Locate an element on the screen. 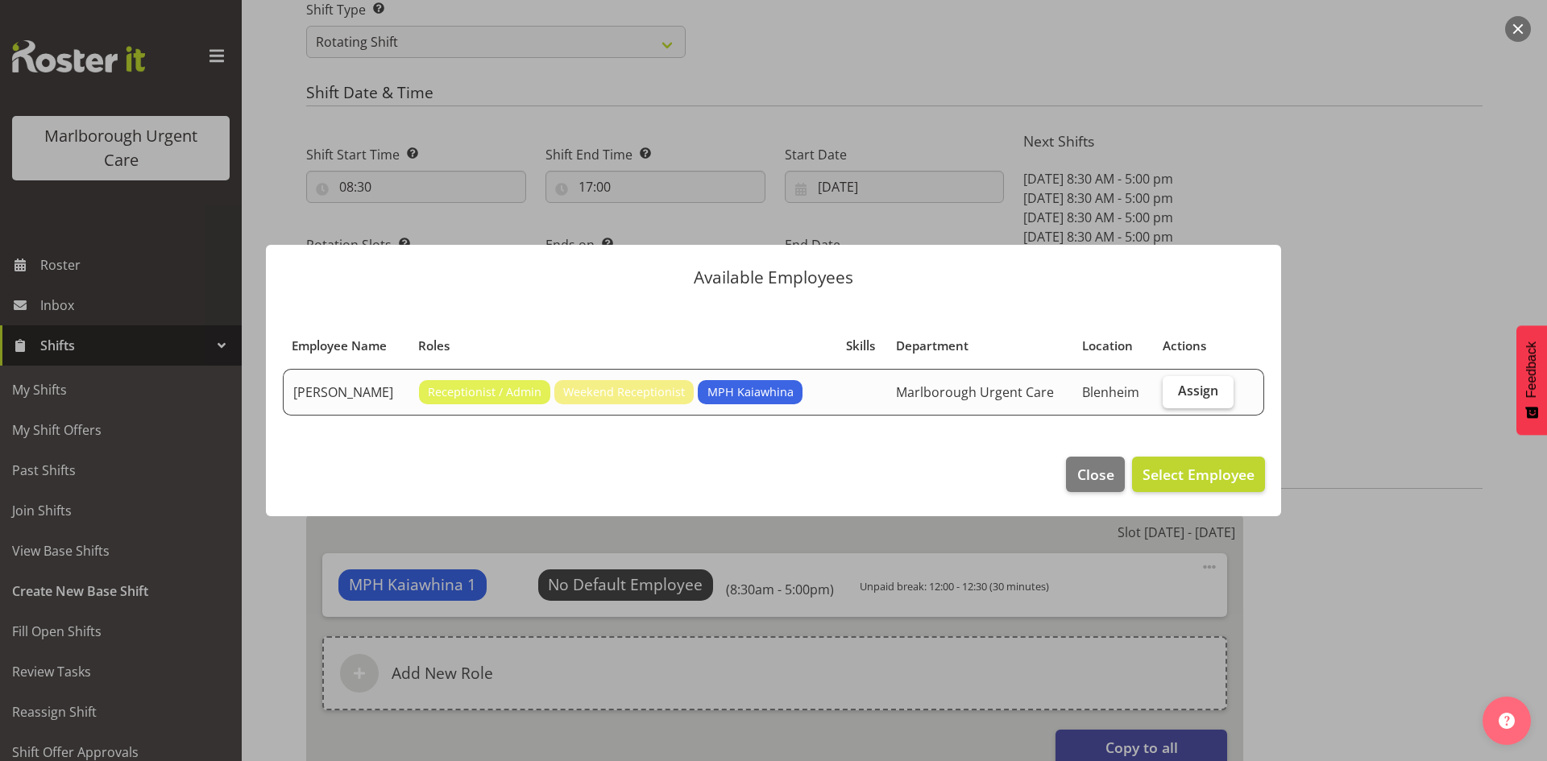 Image resolution: width=1547 pixels, height=761 pixels. span: Marlborough Urgent Care is located at coordinates (975, 392).